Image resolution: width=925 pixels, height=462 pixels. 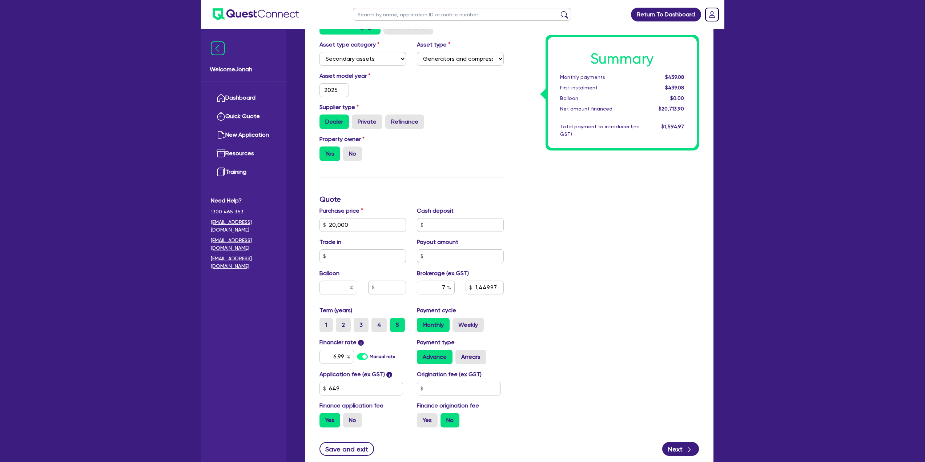 What do you see at coordinates (342, 139) in the screenshot?
I see `label: Property owner` at bounding box center [342, 139].